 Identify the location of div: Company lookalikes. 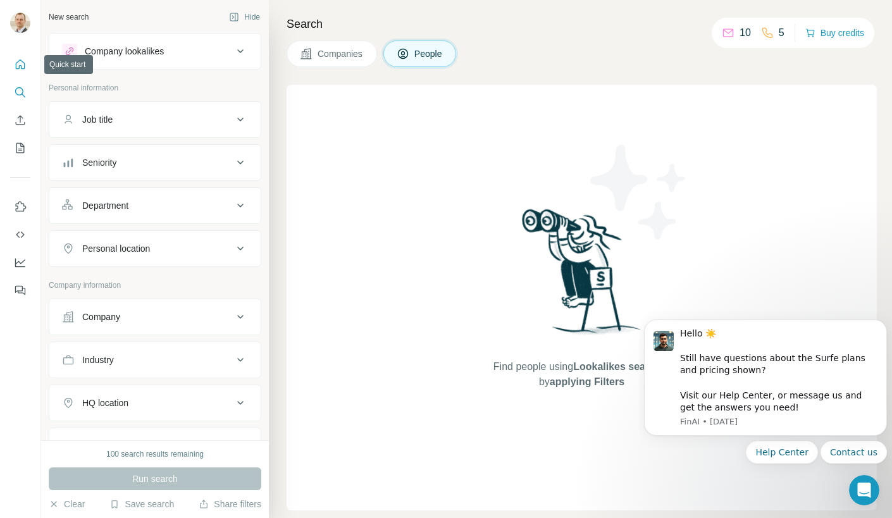
(124, 51).